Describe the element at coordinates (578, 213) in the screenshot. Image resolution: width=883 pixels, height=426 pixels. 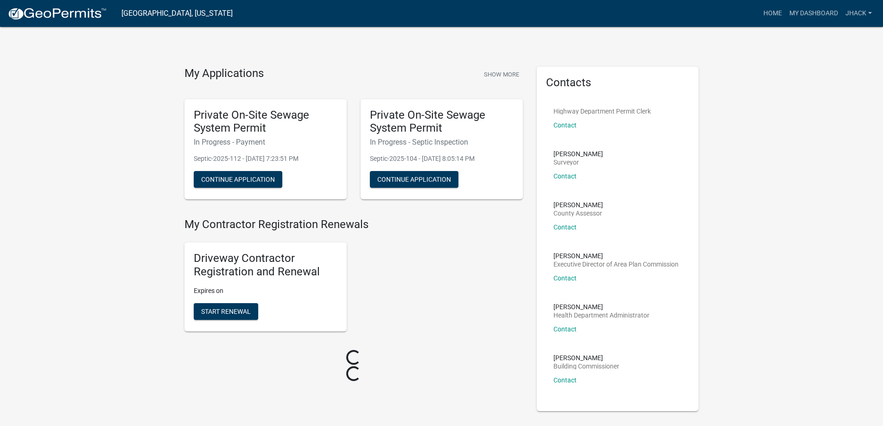
I see `p: County Assessor` at that location.